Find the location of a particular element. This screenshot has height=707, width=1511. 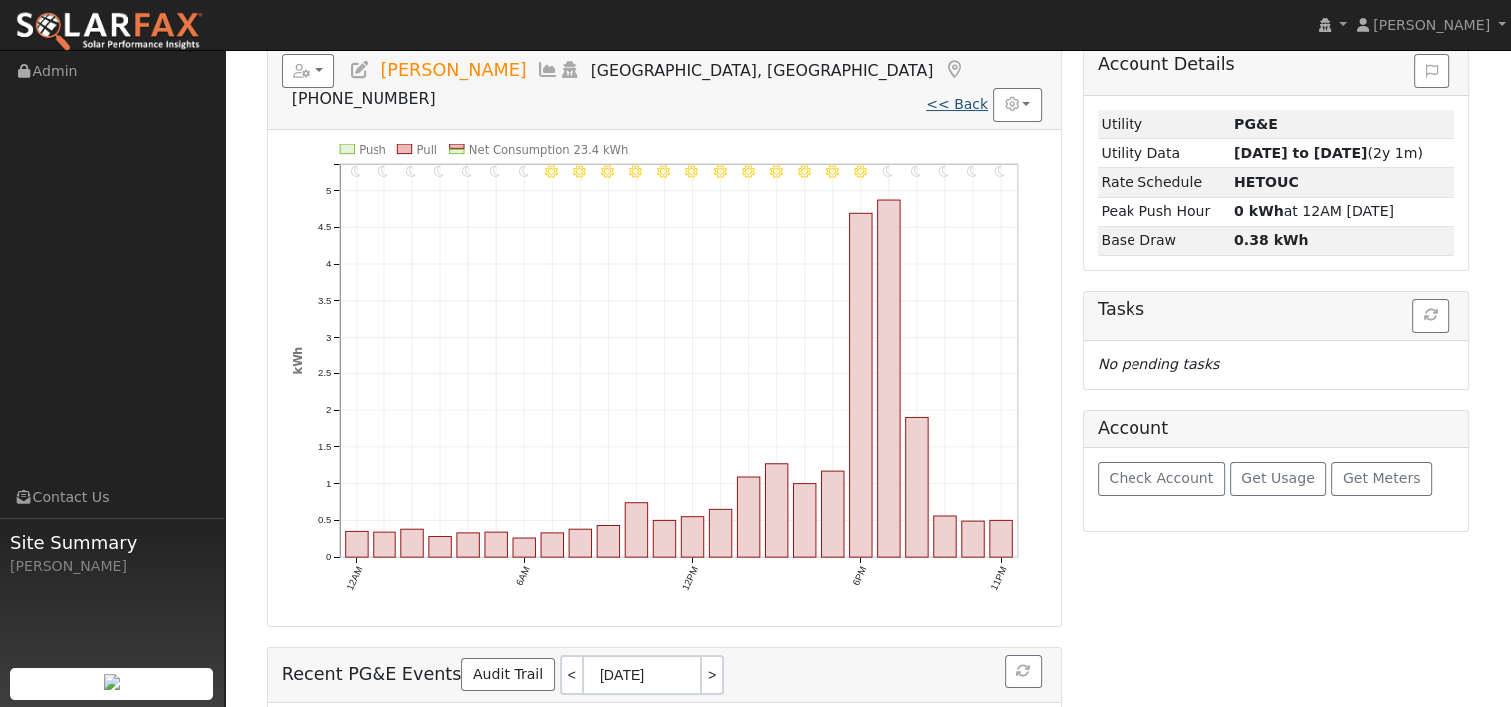

i: 6AM - Clear is located at coordinates (523, 171).